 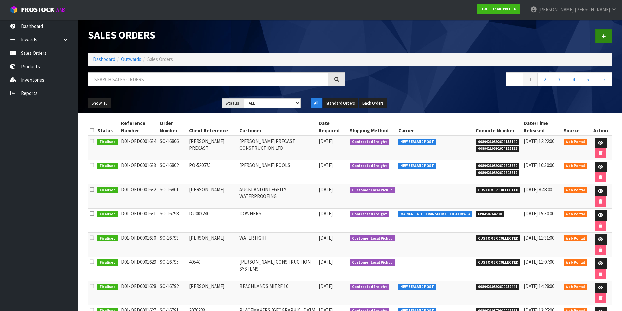 What do you see at coordinates (212, 269) in the screenshot?
I see `td: 40540` at bounding box center [212, 269].